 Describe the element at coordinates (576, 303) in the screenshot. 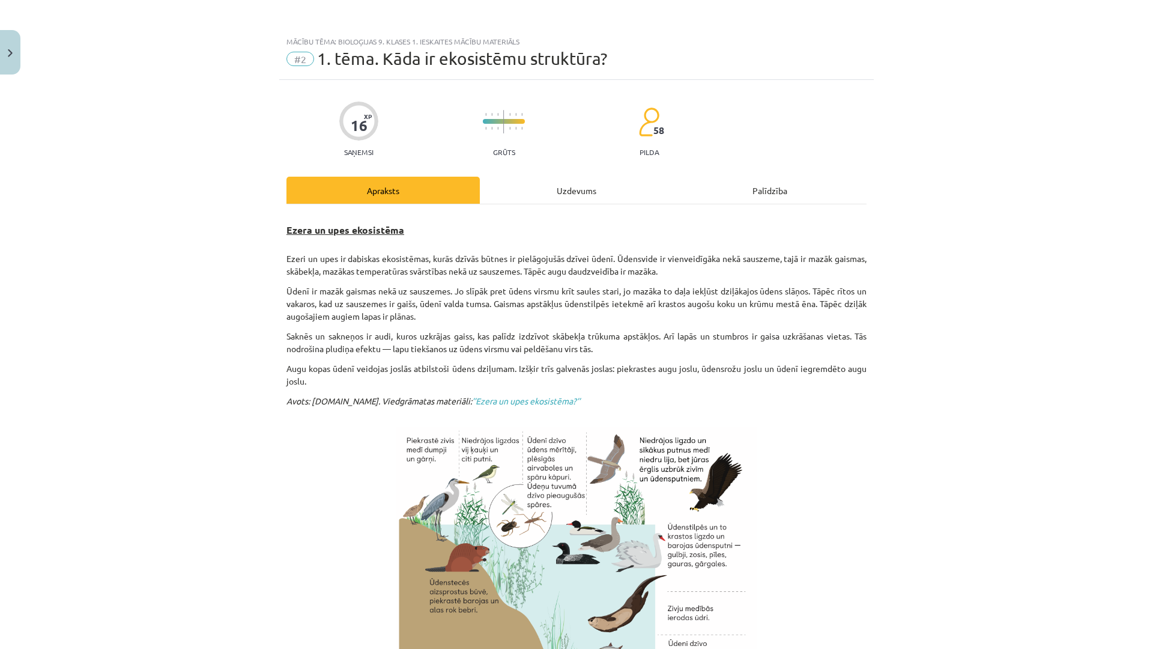

I see `p: Ūdenī ir mazāk gaismas nekā uz sauszemes. Jo slīpāk pret ūdens virsmu krīt saules stari, jo mazāk...` at that location.